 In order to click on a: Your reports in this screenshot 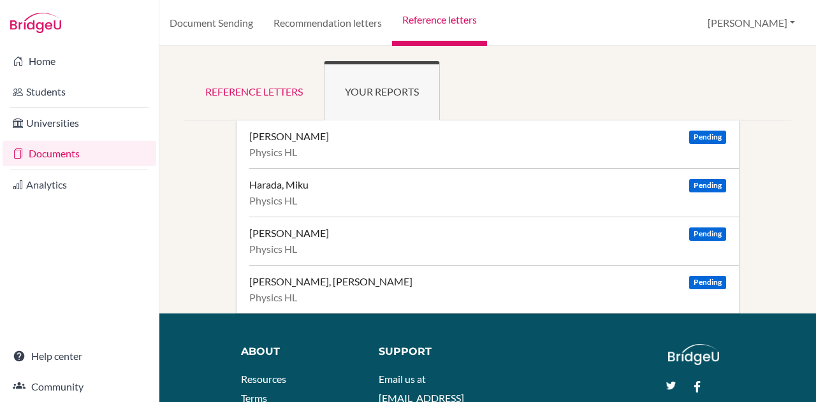, I will do `click(382, 90)`.